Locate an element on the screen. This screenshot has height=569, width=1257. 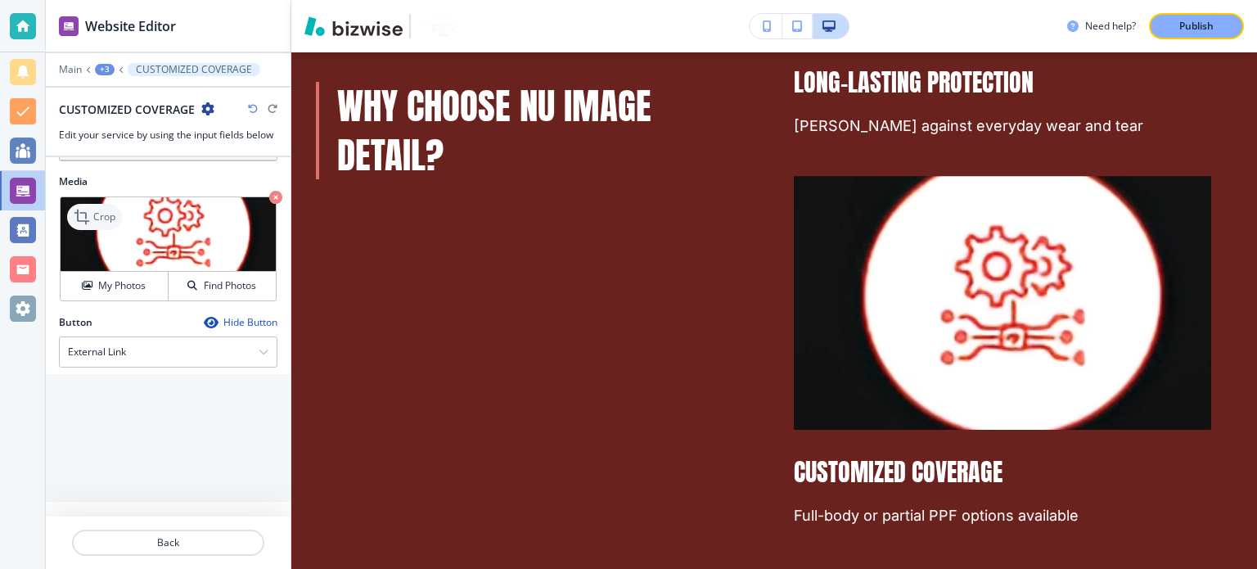
p: Main is located at coordinates (70, 70).